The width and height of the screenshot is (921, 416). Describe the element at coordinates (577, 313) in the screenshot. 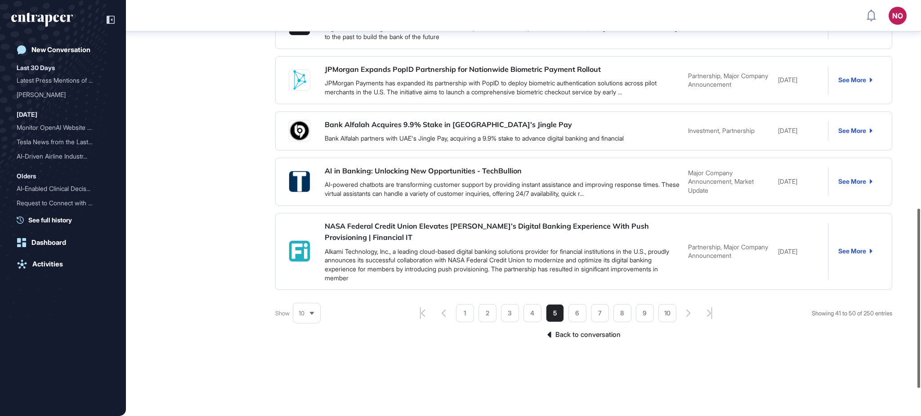

I see `li: 6` at that location.